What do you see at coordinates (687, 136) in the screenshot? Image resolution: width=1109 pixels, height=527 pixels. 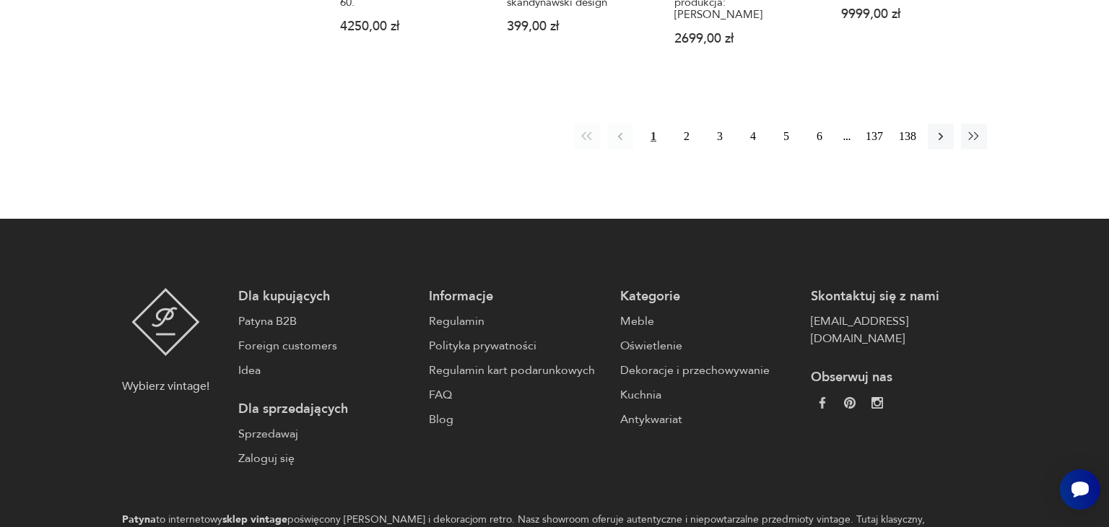 I see `button: 2` at bounding box center [687, 136].